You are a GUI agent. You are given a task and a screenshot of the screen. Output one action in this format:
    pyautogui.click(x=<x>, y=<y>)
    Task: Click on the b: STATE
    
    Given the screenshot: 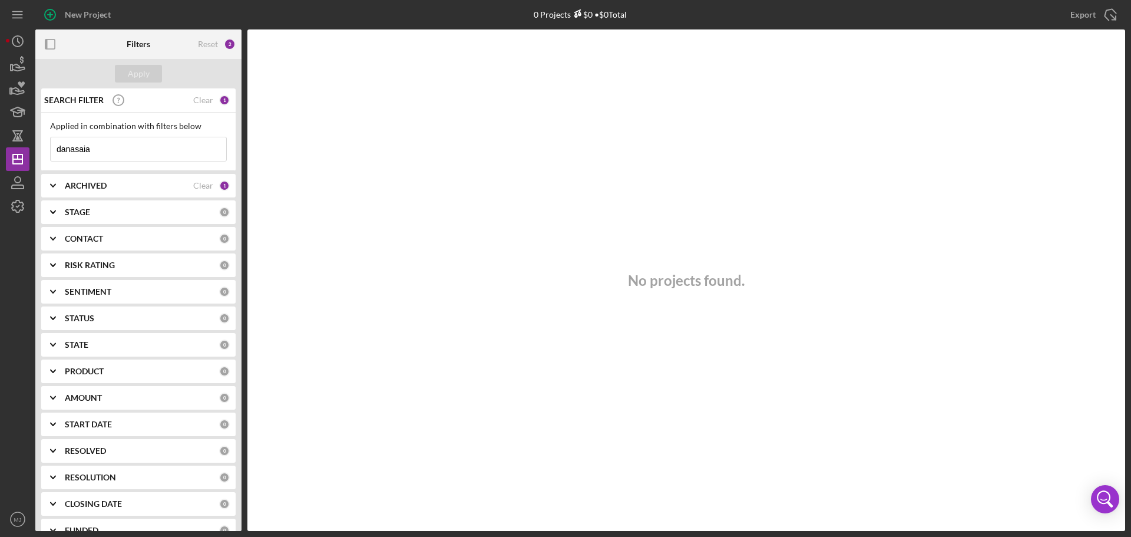 What is the action you would take?
    pyautogui.click(x=77, y=345)
    